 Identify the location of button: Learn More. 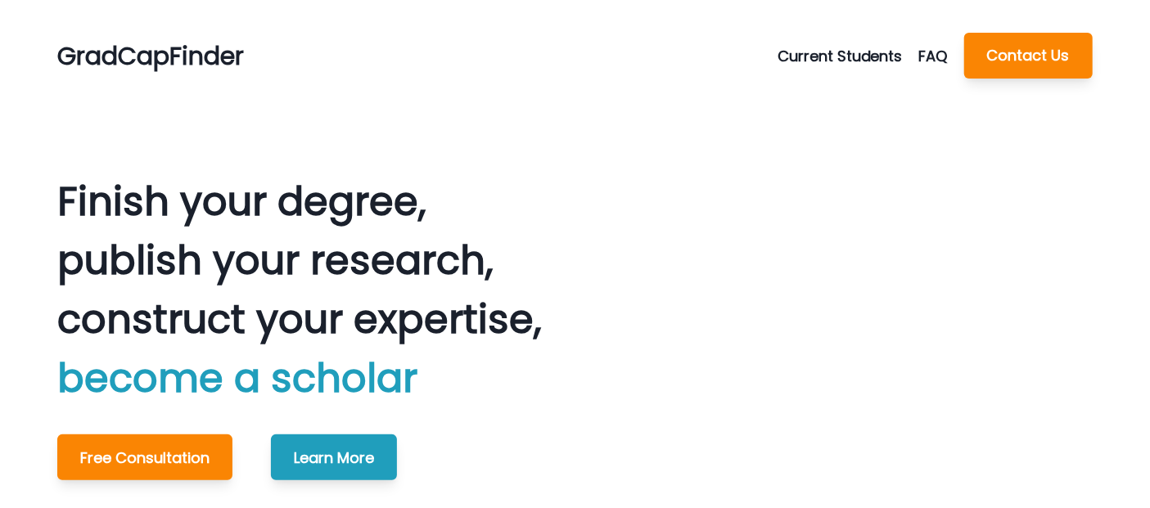
(334, 458).